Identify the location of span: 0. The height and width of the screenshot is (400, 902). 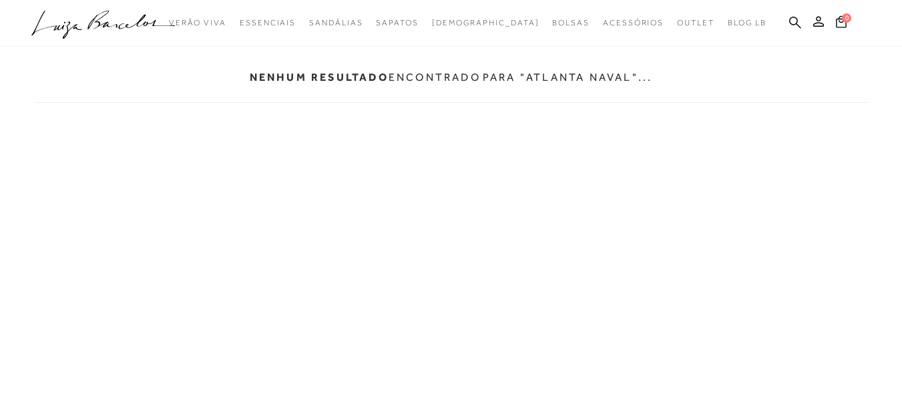
(847, 18).